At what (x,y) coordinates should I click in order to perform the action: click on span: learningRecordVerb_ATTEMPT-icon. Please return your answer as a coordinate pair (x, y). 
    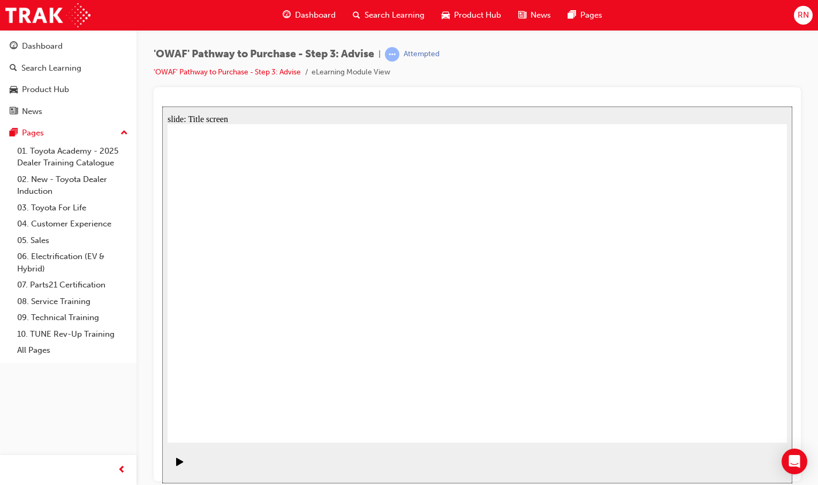
    Looking at the image, I should click on (392, 54).